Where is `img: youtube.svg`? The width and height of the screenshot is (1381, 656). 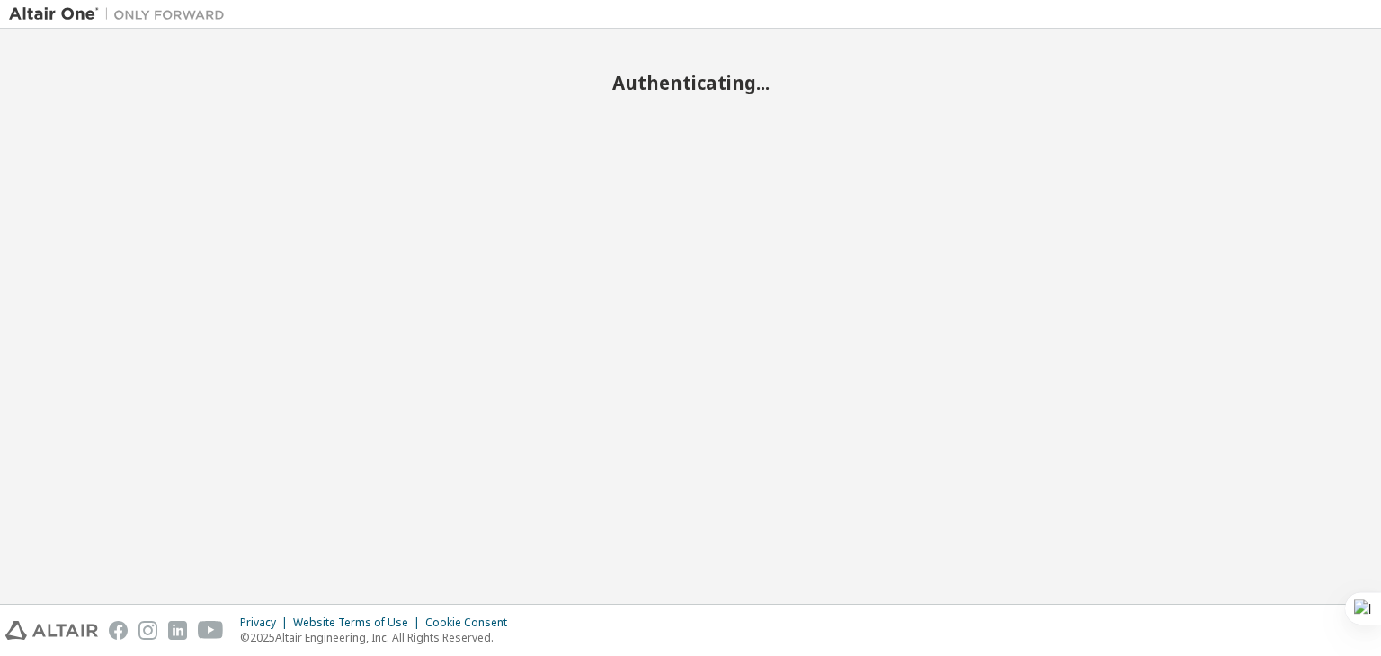 img: youtube.svg is located at coordinates (210, 630).